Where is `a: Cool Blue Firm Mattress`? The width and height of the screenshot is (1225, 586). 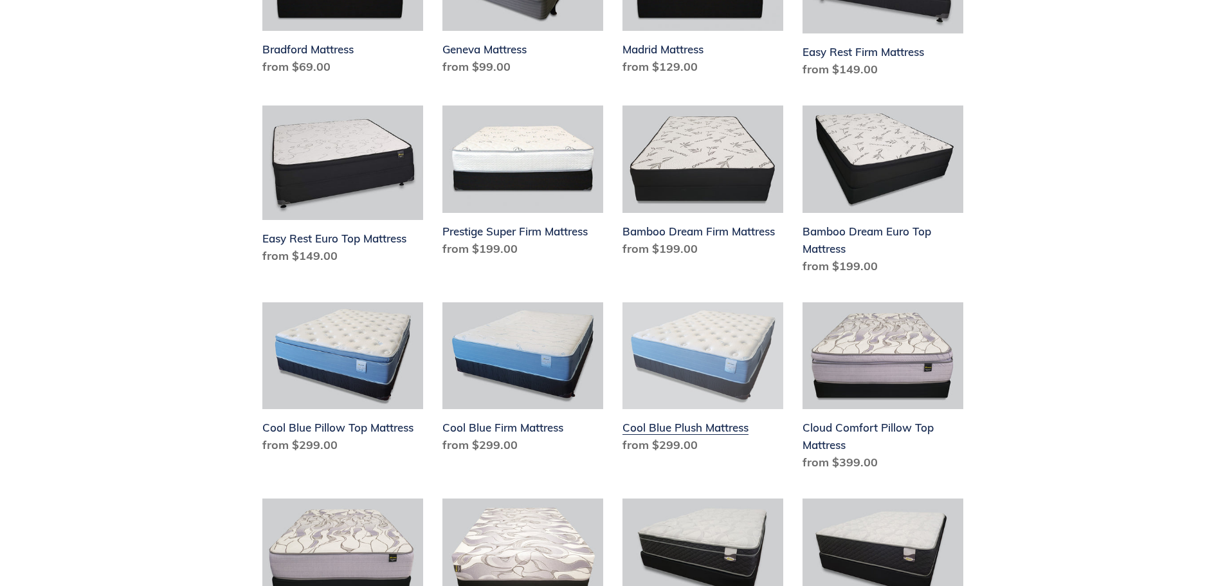 a: Cool Blue Firm Mattress is located at coordinates (523, 381).